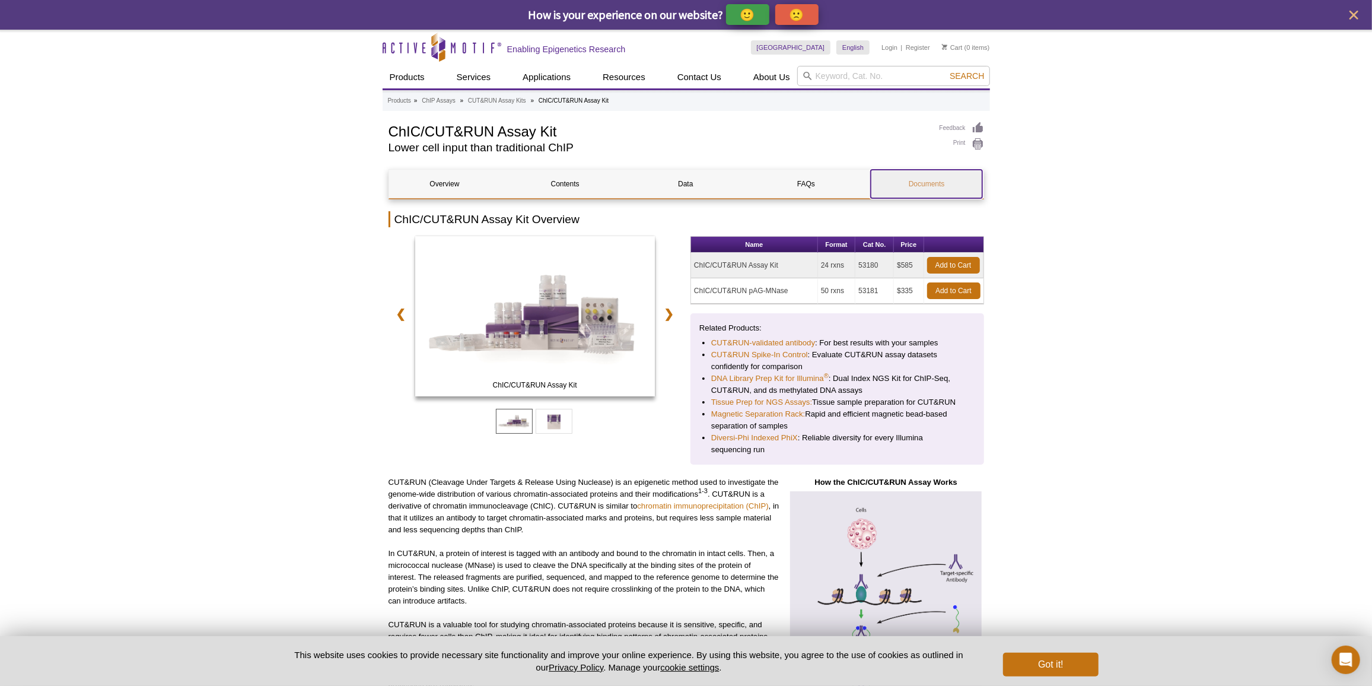  Describe the element at coordinates (836, 244) in the screenshot. I see `th: Format` at that location.